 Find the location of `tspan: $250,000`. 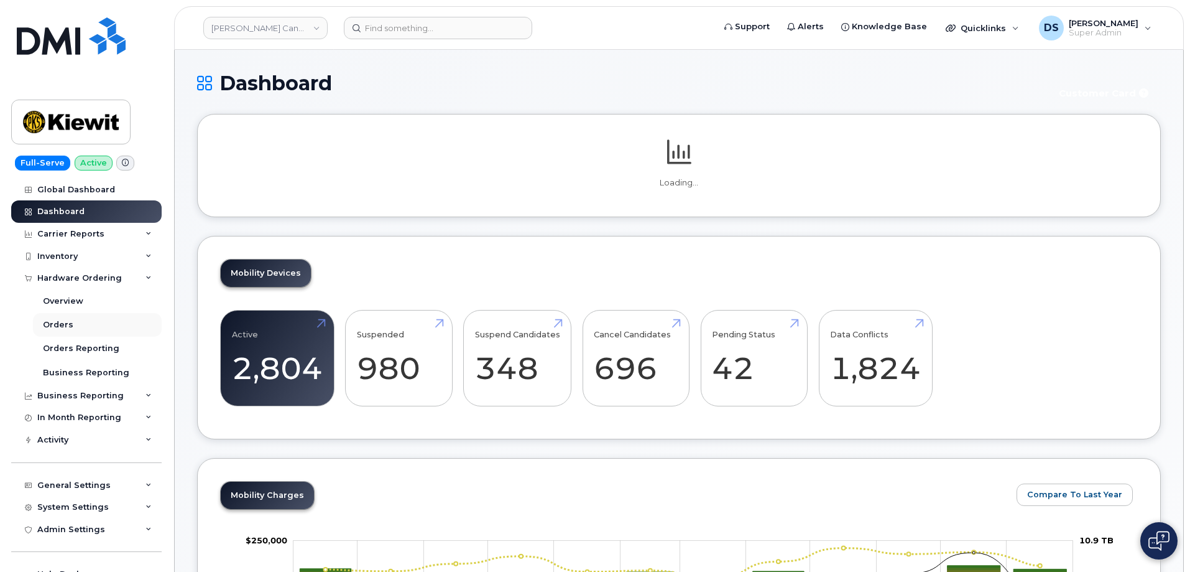

tspan: $250,000 is located at coordinates (266, 540).